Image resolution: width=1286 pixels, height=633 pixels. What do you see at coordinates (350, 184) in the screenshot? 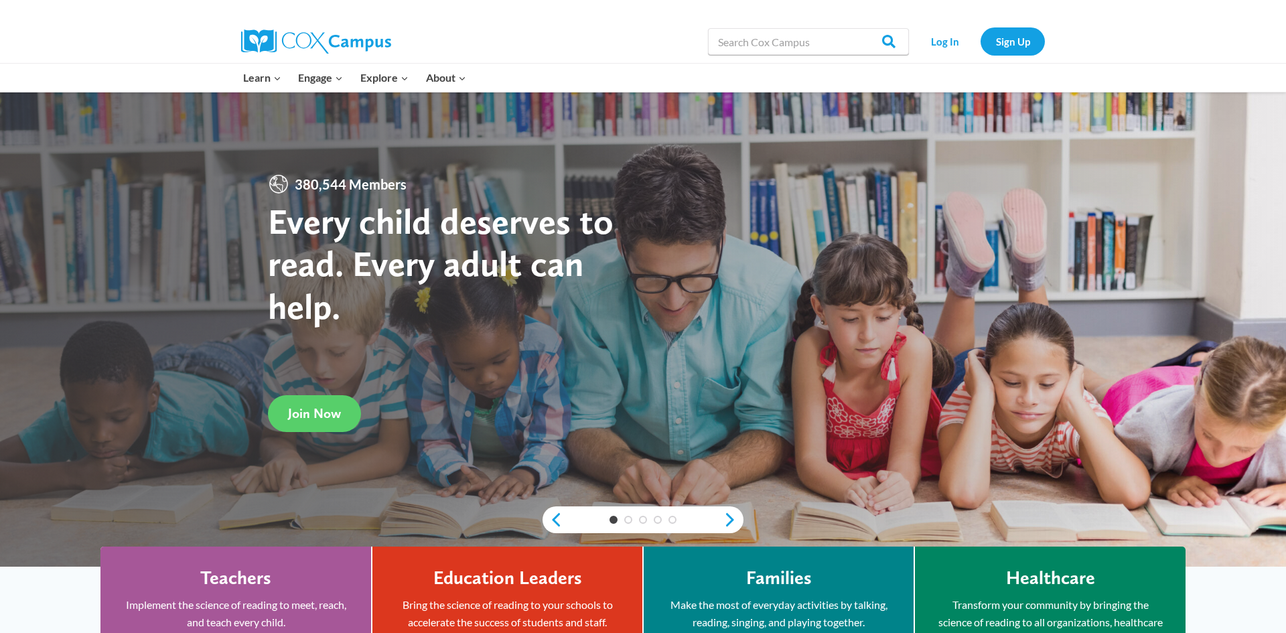
I see `span: 380,544 Members` at bounding box center [350, 184].